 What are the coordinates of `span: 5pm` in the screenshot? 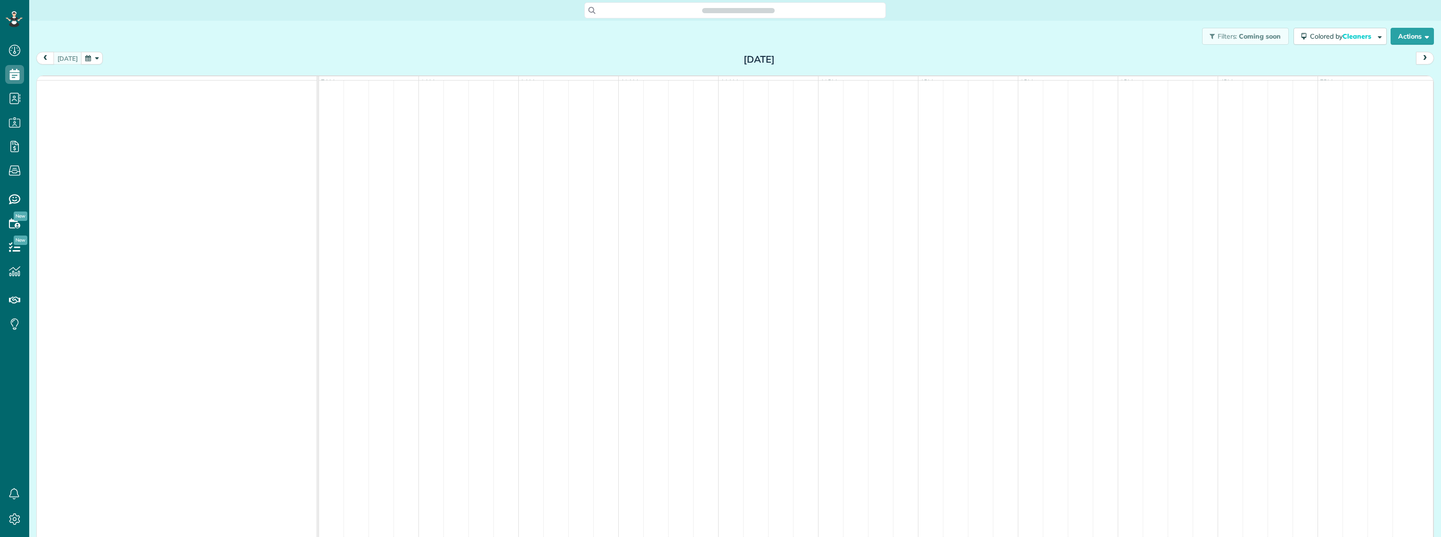 It's located at (1326, 82).